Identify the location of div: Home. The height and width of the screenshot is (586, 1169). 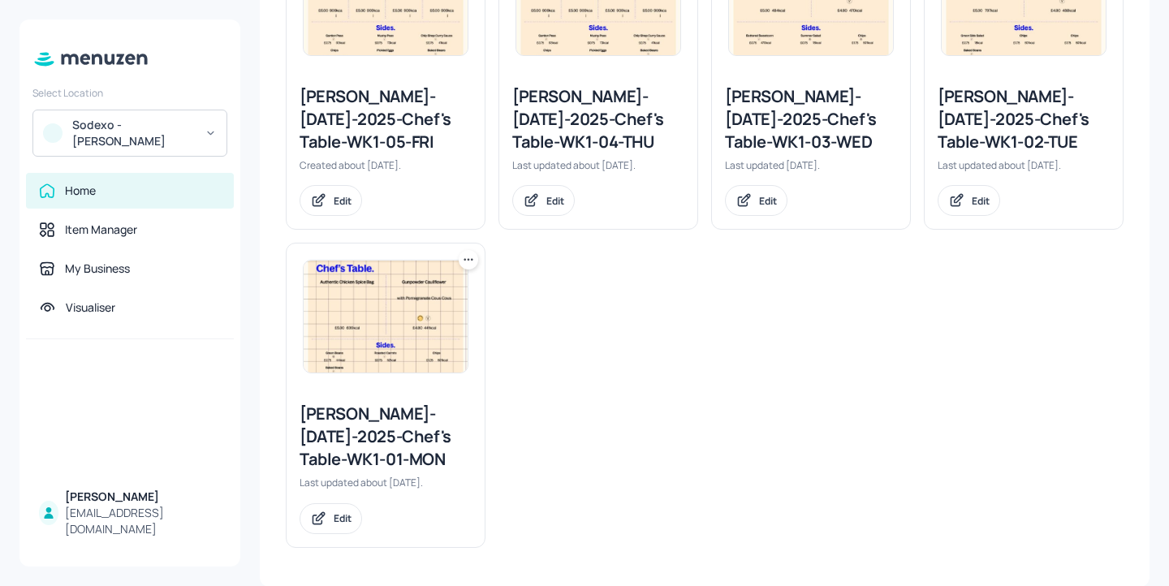
(80, 191).